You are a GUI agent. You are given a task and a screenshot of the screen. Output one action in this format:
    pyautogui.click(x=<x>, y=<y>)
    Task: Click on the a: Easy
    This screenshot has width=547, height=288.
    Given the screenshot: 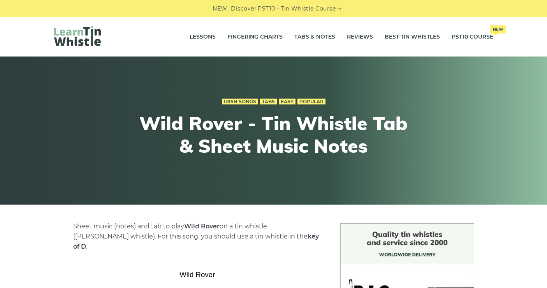 What is the action you would take?
    pyautogui.click(x=287, y=102)
    